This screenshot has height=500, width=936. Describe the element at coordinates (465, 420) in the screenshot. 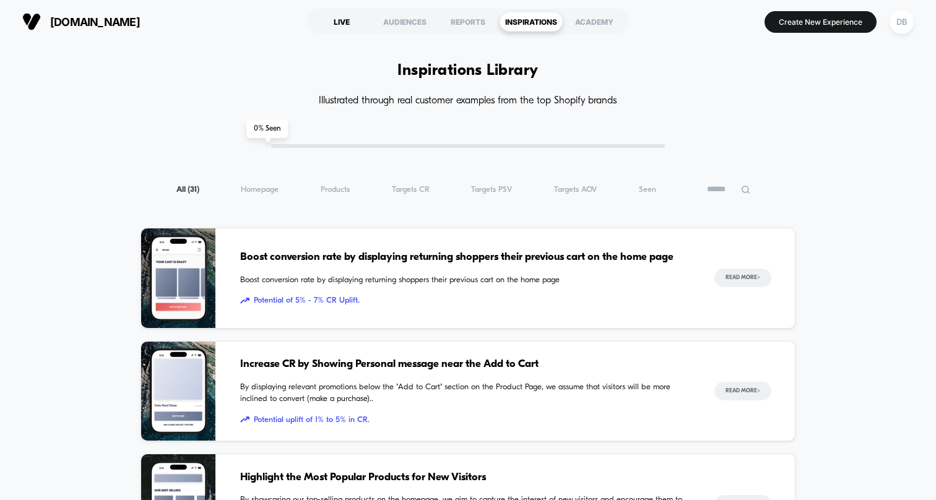

I see `span: Potential uplift of 1% to 5% in CR.` at that location.